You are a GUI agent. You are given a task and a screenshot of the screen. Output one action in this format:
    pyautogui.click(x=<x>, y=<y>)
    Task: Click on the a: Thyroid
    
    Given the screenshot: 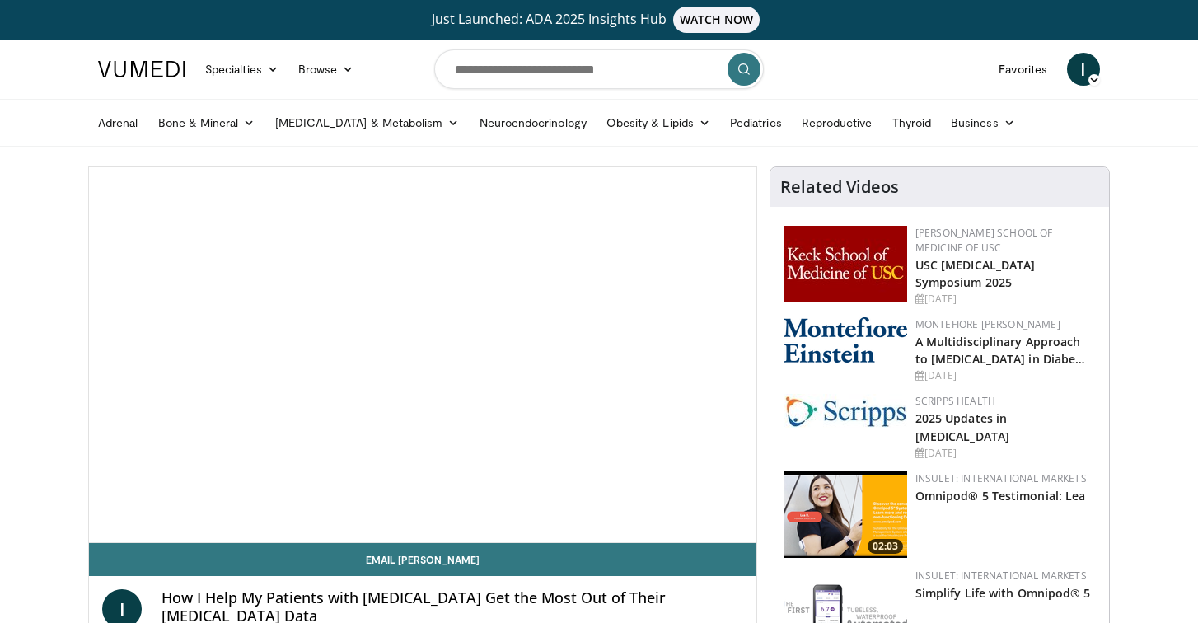 What is the action you would take?
    pyautogui.click(x=912, y=123)
    